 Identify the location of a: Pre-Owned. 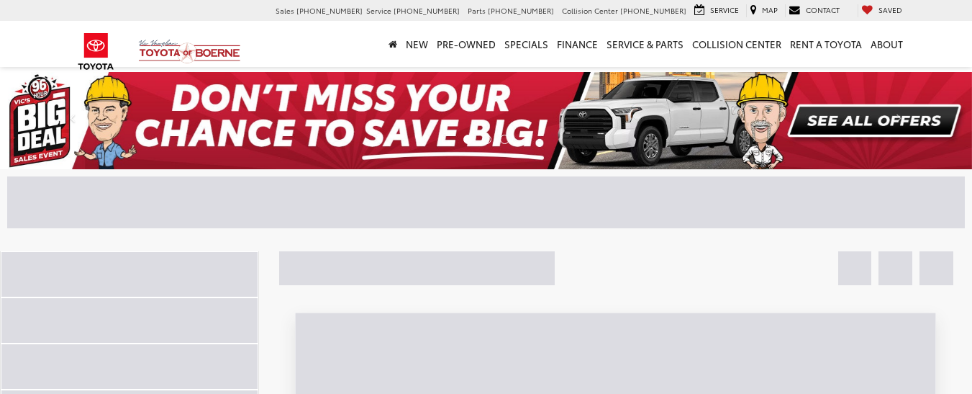
(466, 44).